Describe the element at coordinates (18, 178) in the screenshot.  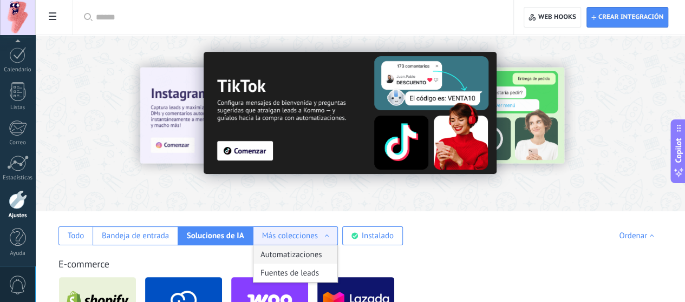
I see `div: Estadísticas` at that location.